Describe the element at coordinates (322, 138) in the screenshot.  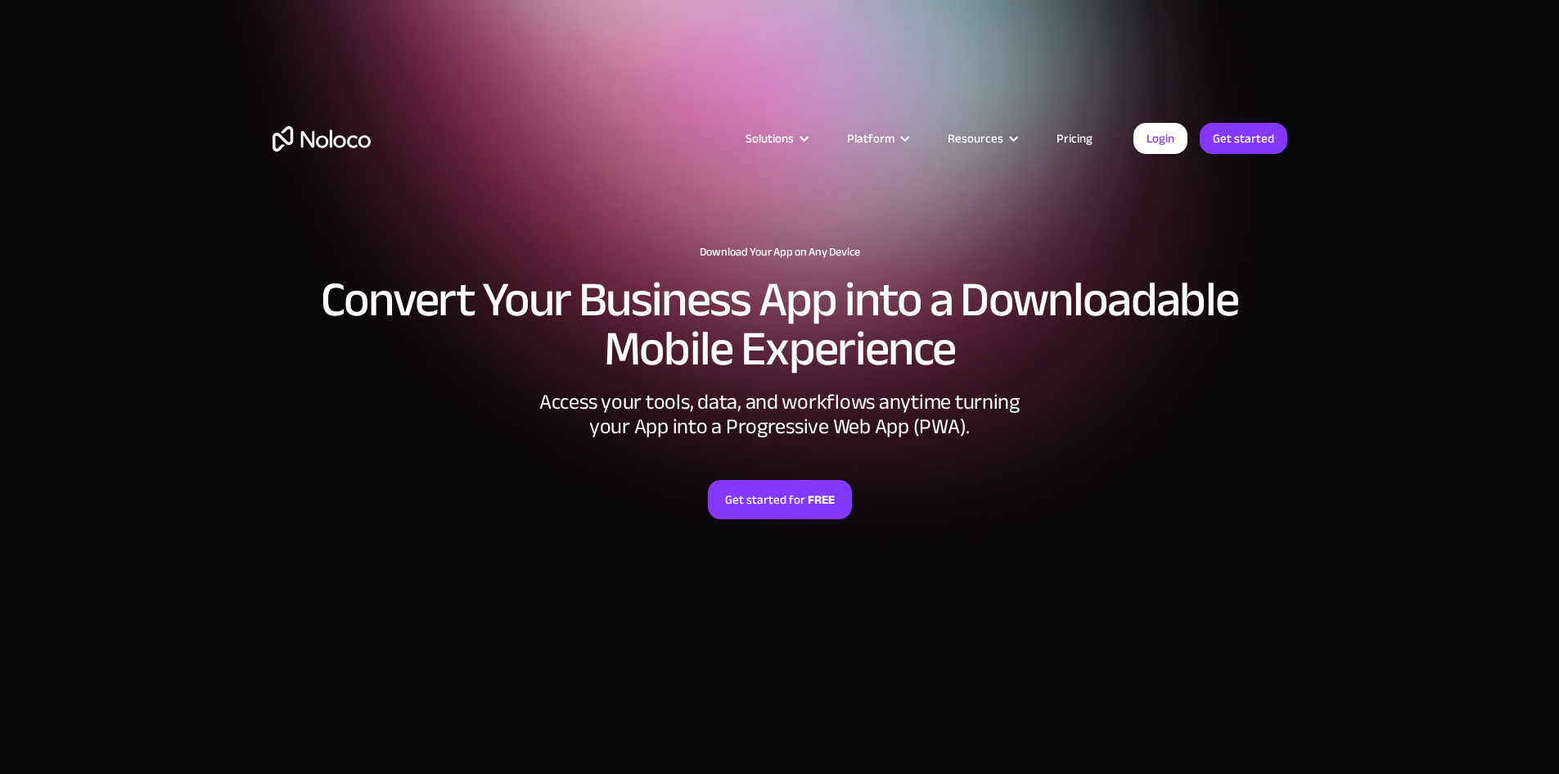
I see `a: home` at that location.